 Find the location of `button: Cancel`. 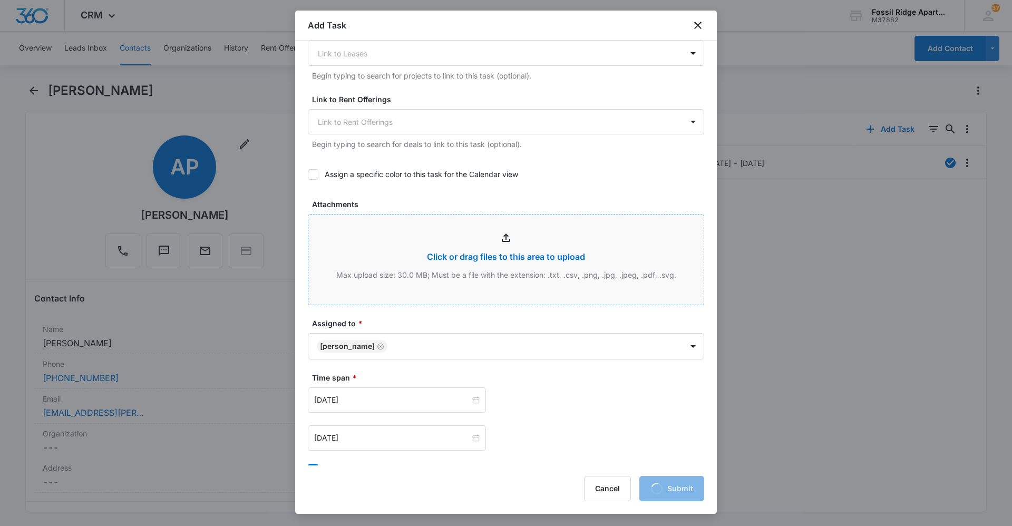

button: Cancel is located at coordinates (607, 489).